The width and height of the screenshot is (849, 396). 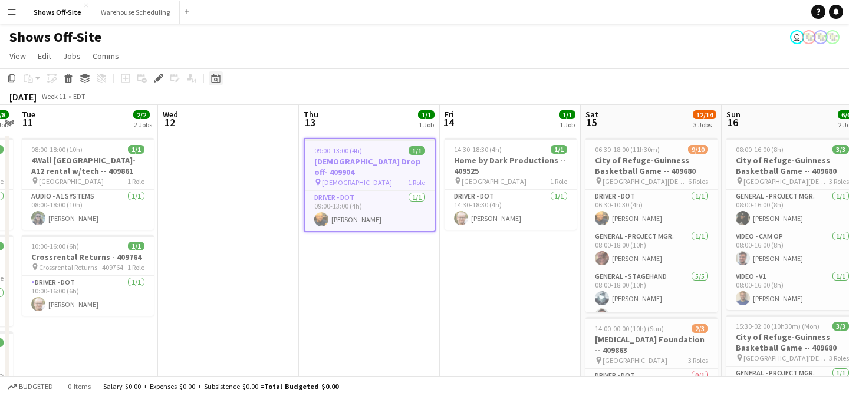 I want to click on div: 2 Jobs, so click(x=143, y=124).